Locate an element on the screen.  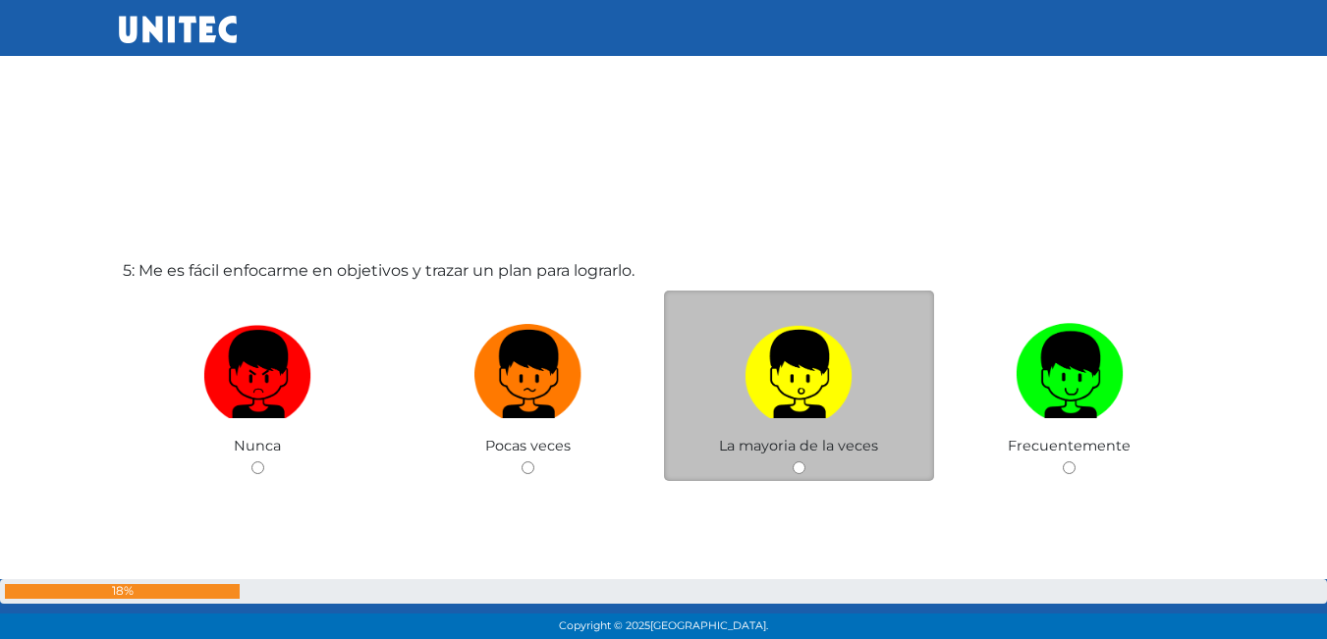
span: Frecuentemente is located at coordinates (1069, 446).